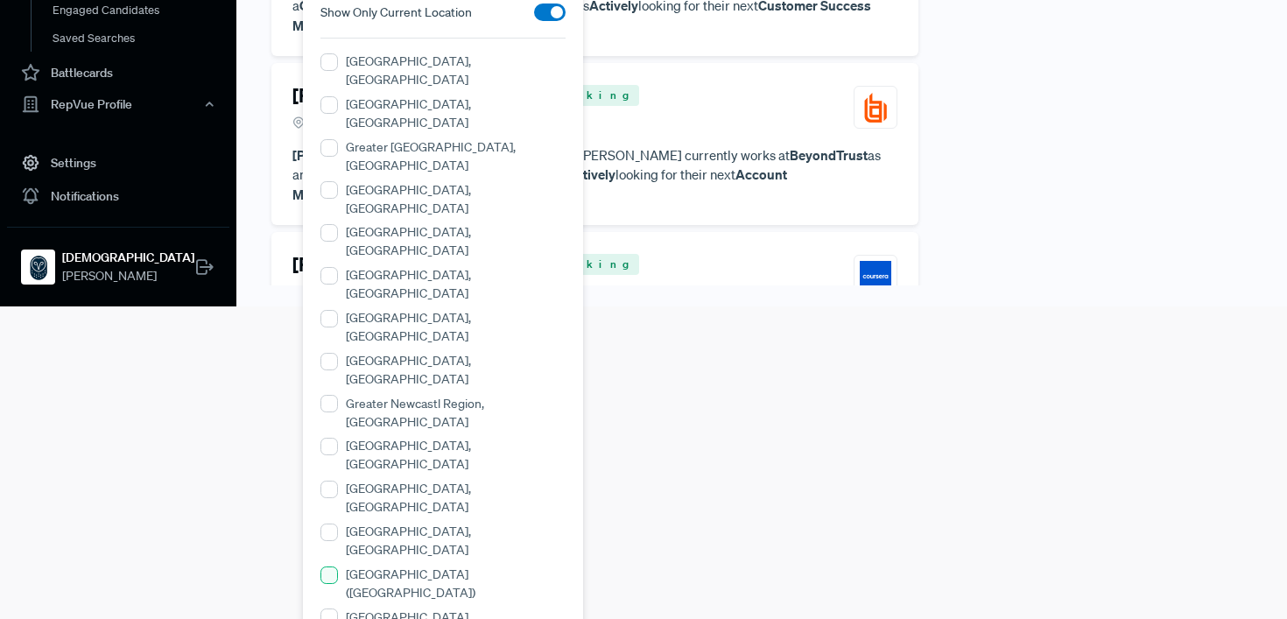 The image size is (1287, 619). What do you see at coordinates (591, 174) in the screenshot?
I see `strong: Actively` at bounding box center [591, 174].